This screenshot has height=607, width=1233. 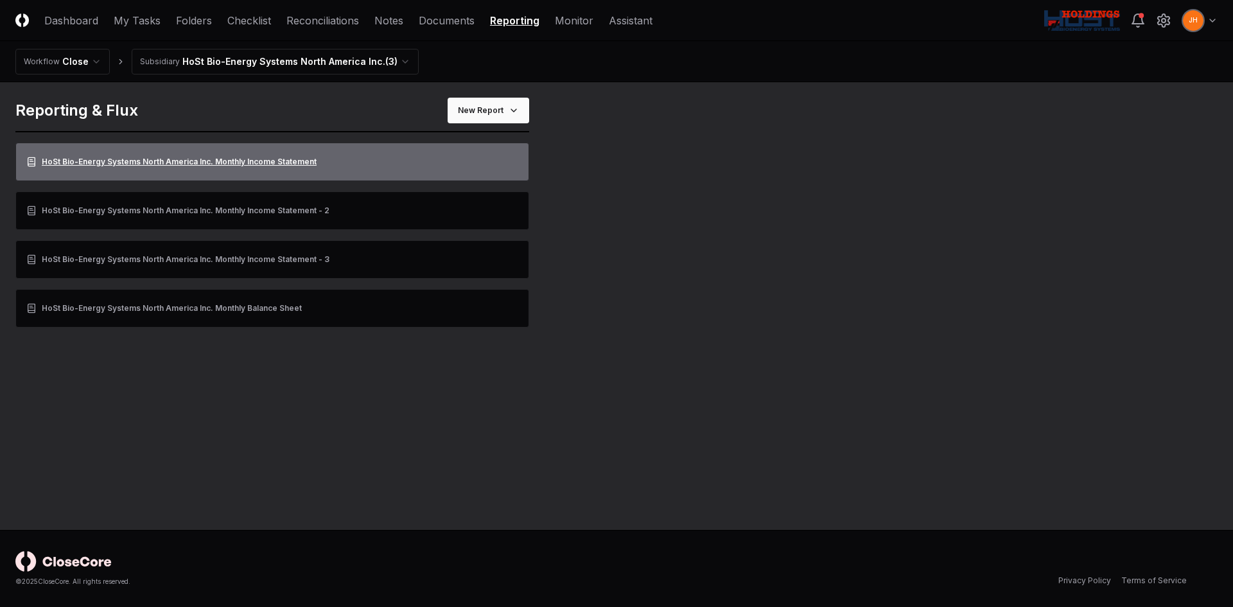 I want to click on div: © 2025 CloseCore. All rights reserved., so click(x=316, y=581).